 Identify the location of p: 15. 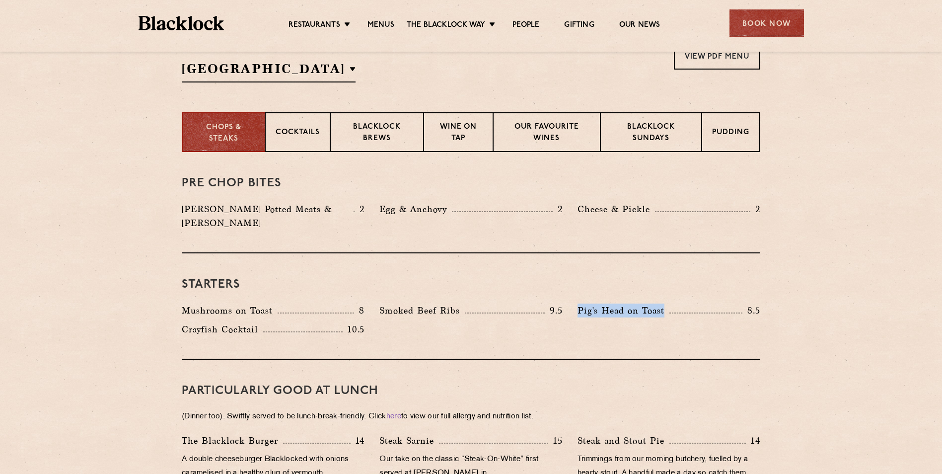
(555, 440).